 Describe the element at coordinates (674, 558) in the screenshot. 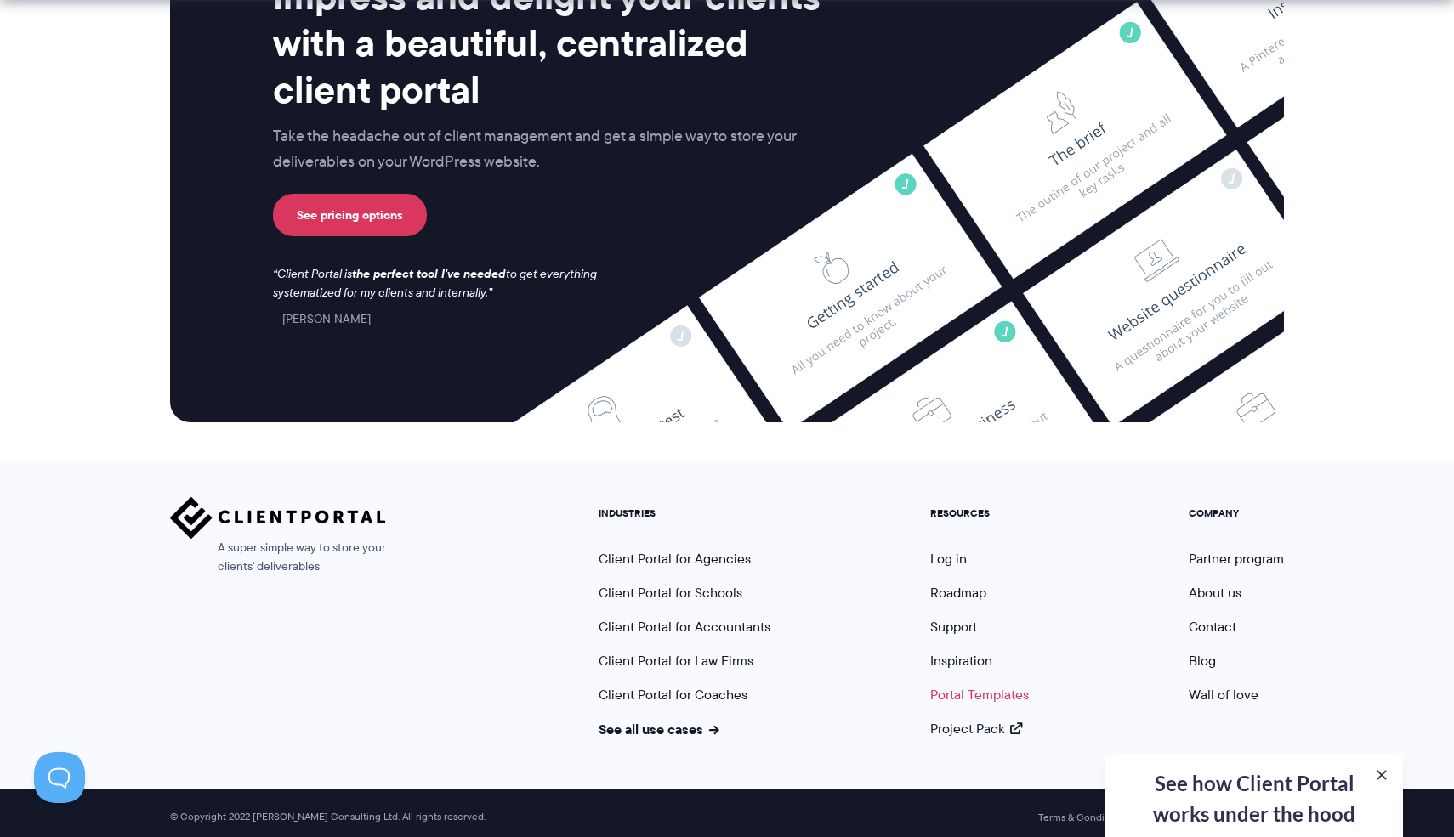

I see `a: Client Portal for Agencies` at that location.